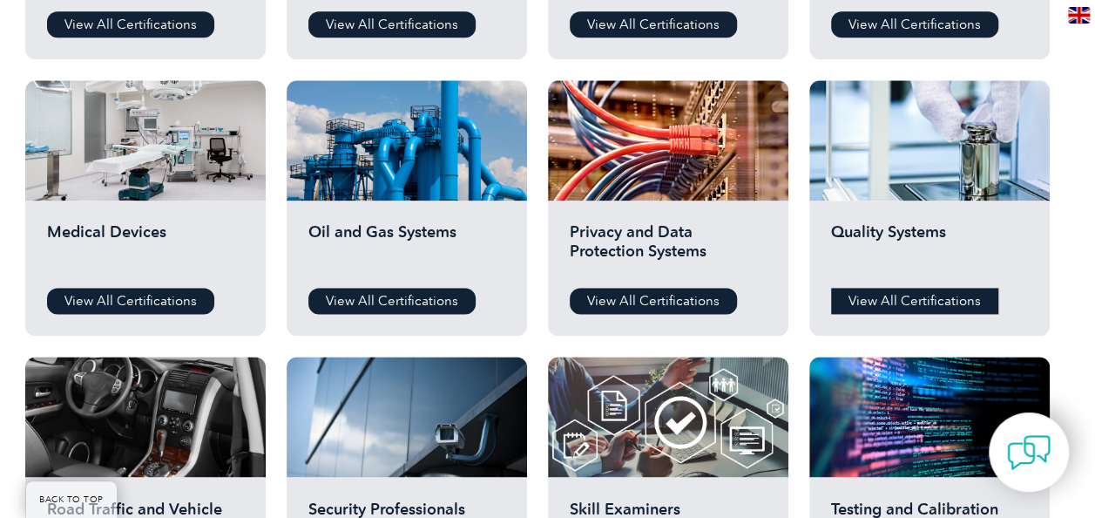  Describe the element at coordinates (71, 499) in the screenshot. I see `a: BACK TO TOP` at that location.